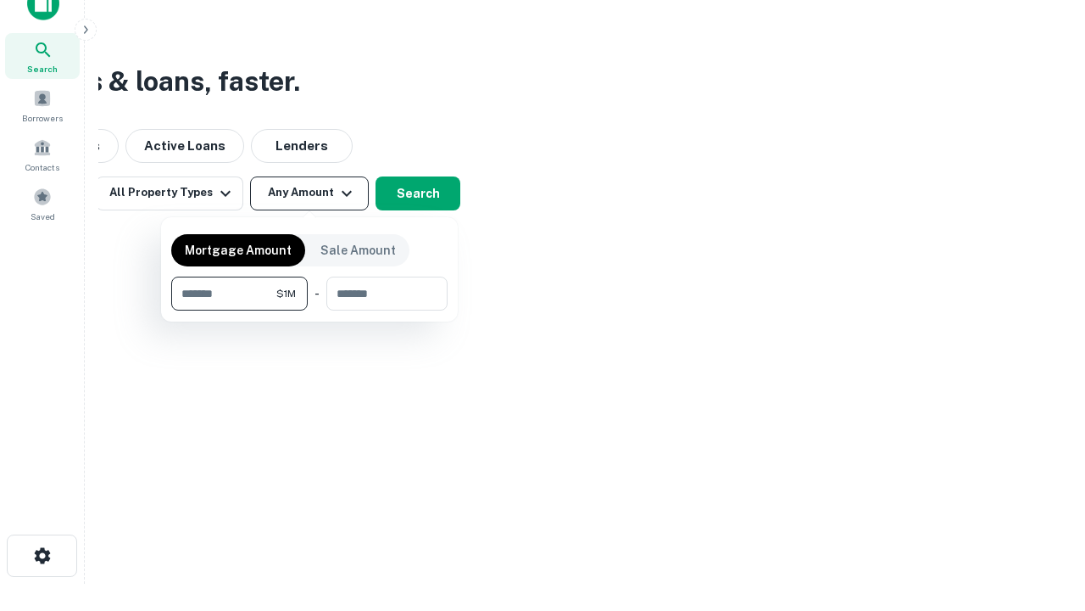  Describe the element at coordinates (358, 250) in the screenshot. I see `p: Sale Amount` at that location.